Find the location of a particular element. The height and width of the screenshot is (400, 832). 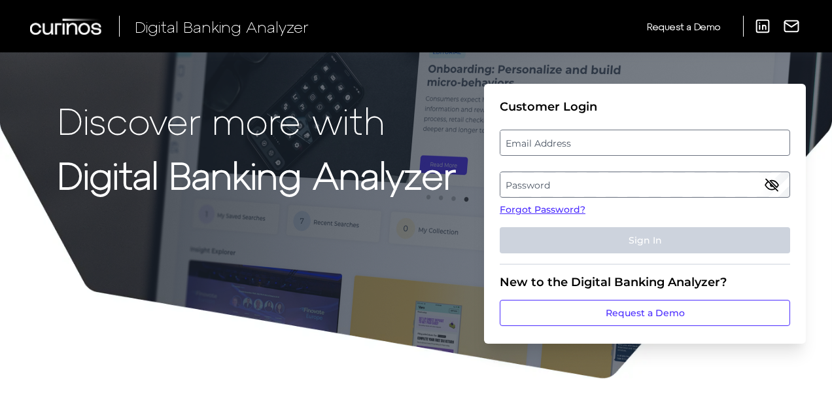

label: Email Address is located at coordinates (645, 143).